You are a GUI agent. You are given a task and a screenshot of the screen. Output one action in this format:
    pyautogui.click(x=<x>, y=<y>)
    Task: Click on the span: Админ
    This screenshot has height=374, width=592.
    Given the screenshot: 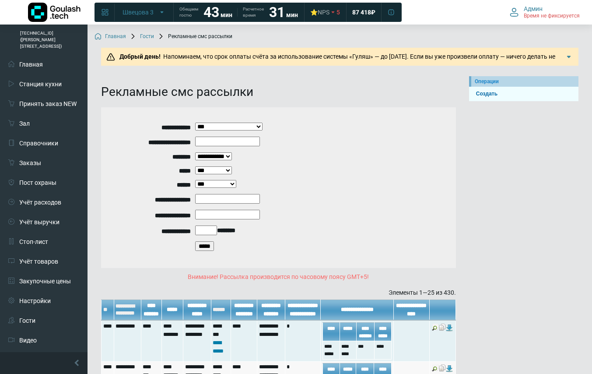 What is the action you would take?
    pyautogui.click(x=533, y=9)
    